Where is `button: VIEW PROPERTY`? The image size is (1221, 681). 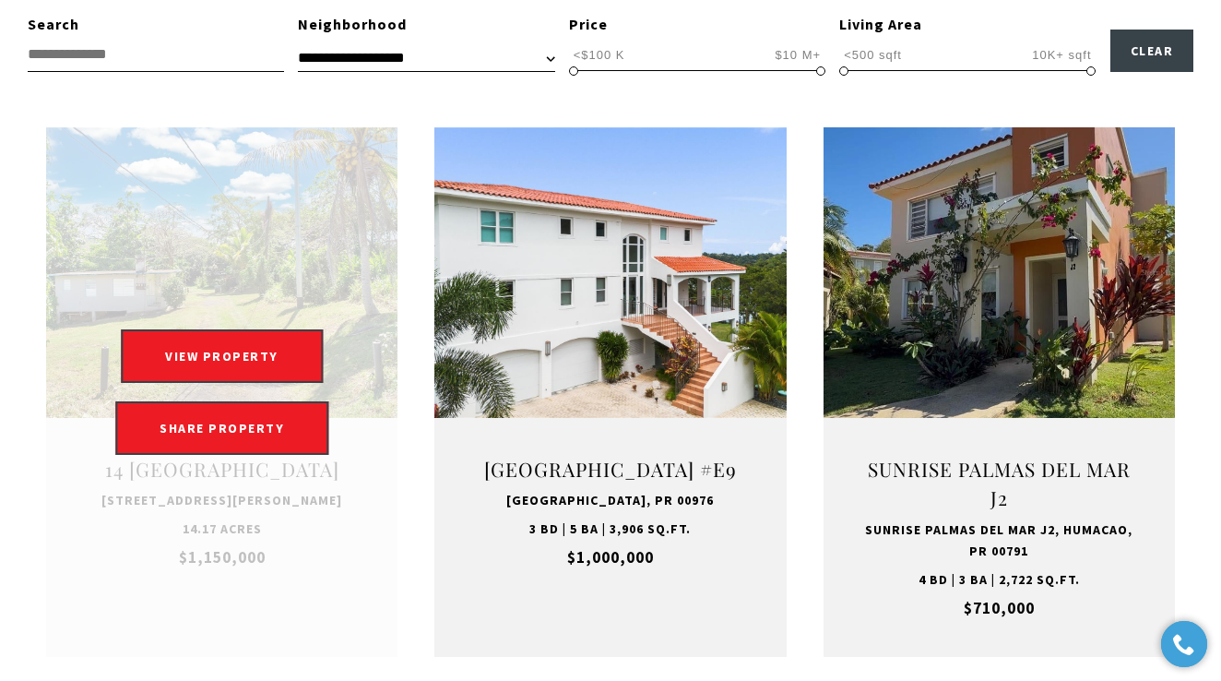 button: VIEW PROPERTY is located at coordinates (221, 356).